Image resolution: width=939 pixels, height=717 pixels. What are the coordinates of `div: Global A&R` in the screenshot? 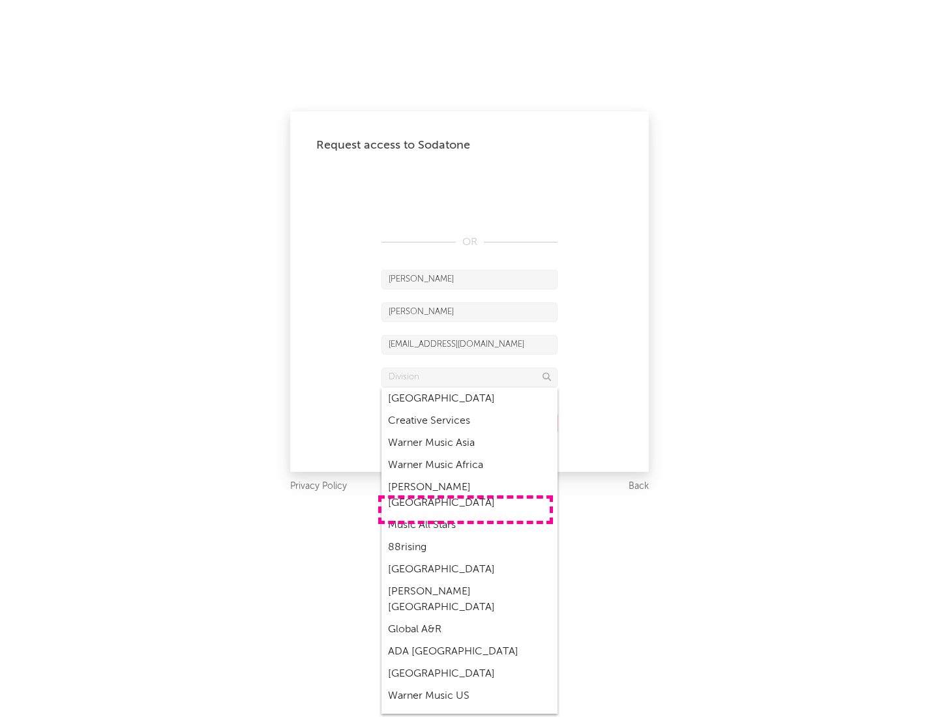 It's located at (470, 630).